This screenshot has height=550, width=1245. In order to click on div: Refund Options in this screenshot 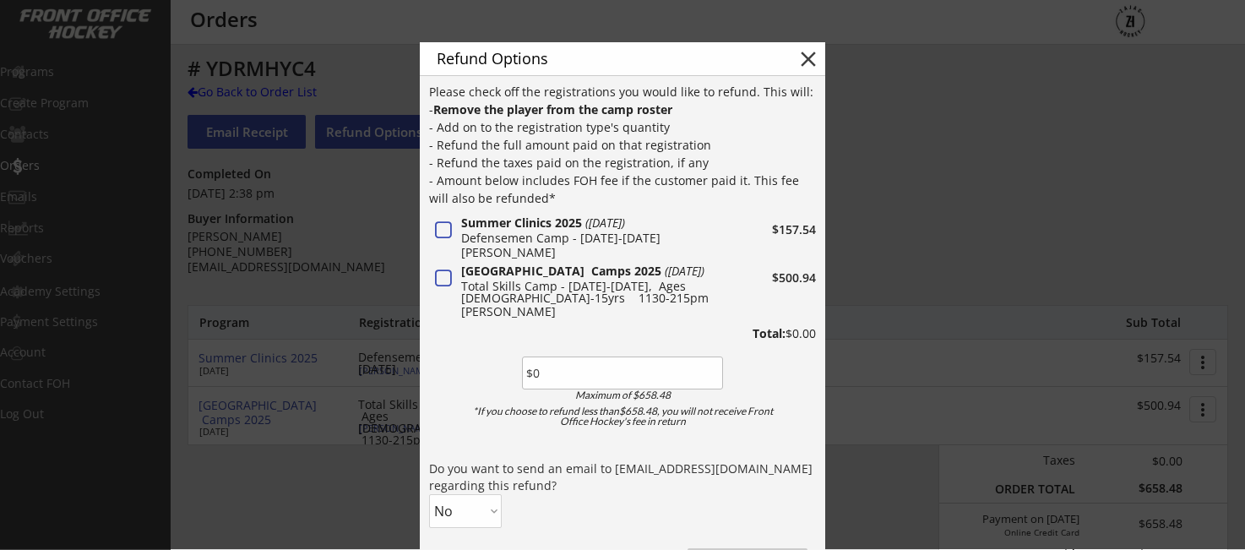, I will do `click(603, 58)`.